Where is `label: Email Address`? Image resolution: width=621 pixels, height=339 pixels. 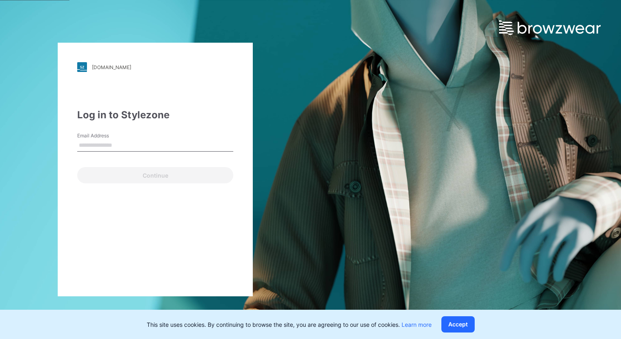
label: Email Address is located at coordinates (106, 136).